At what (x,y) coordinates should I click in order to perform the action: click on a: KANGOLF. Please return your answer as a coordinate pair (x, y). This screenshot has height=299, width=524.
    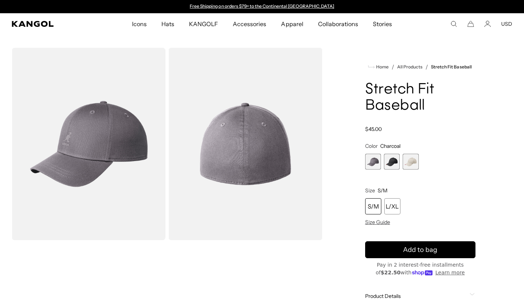
    Looking at the image, I should click on (203, 24).